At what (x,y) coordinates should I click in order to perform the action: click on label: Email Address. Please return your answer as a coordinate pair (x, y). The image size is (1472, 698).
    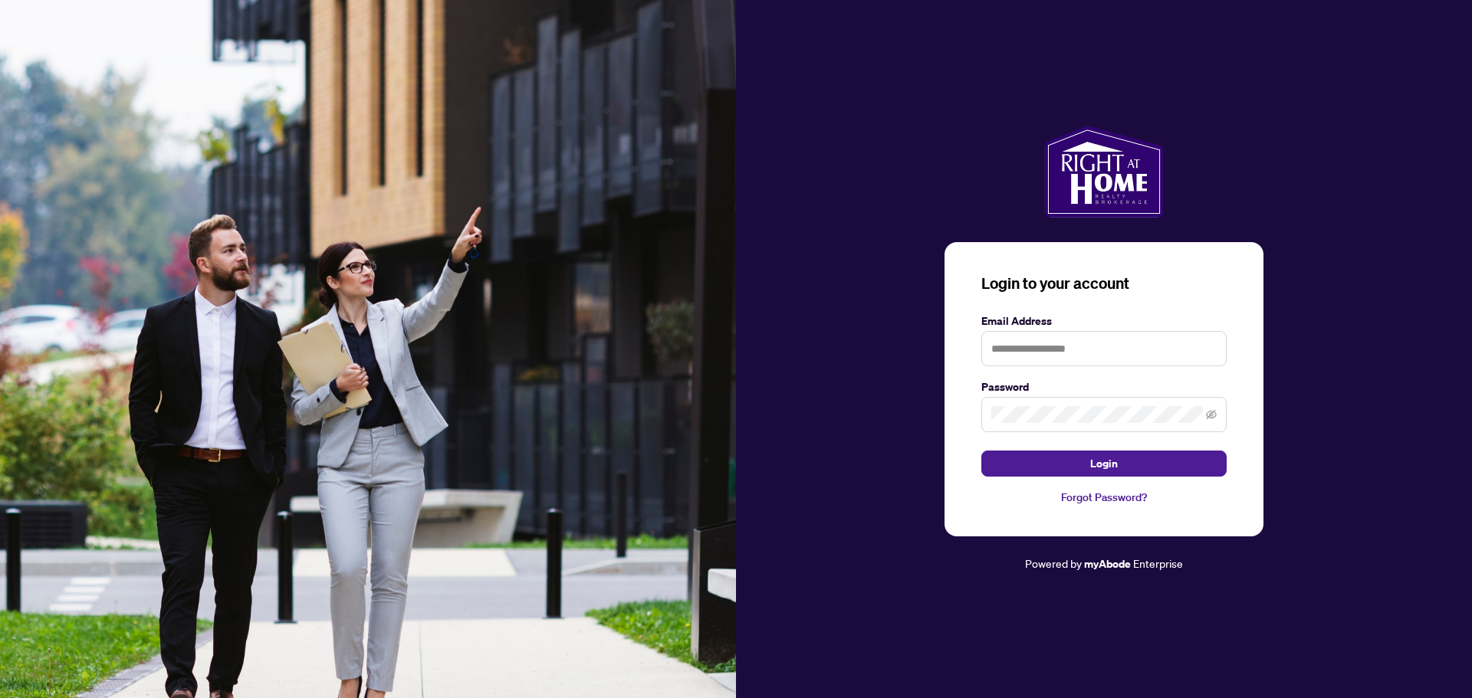
    Looking at the image, I should click on (1104, 321).